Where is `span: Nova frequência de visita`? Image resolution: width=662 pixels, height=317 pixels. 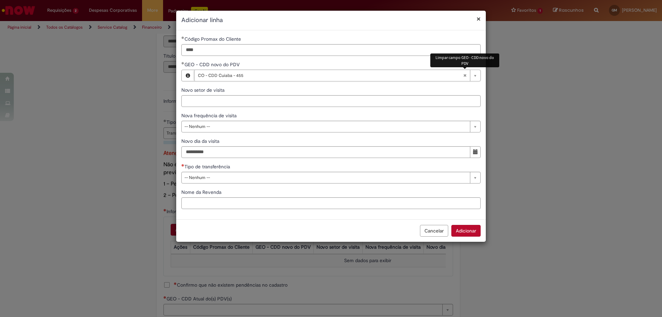 span: Nova frequência de visita is located at coordinates (210, 116).